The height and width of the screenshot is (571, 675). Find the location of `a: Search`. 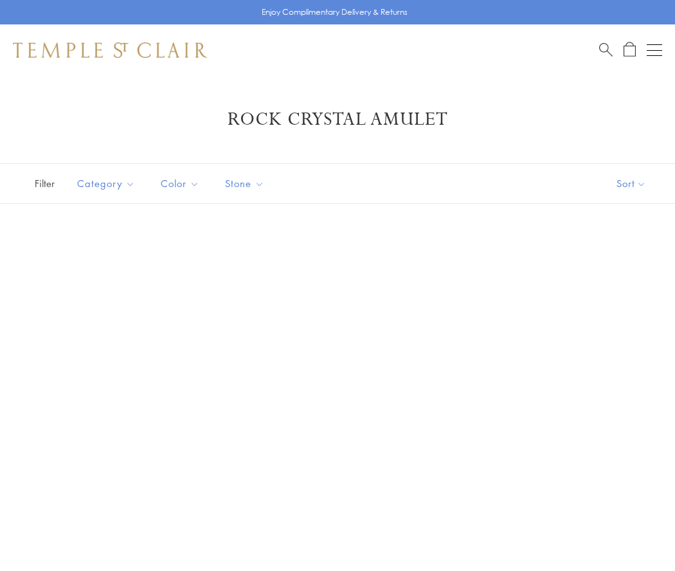

a: Search is located at coordinates (606, 50).